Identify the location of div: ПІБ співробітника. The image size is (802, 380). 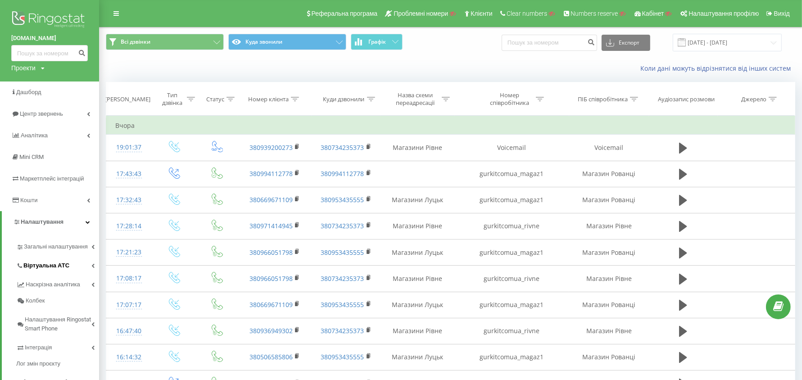
(603, 99).